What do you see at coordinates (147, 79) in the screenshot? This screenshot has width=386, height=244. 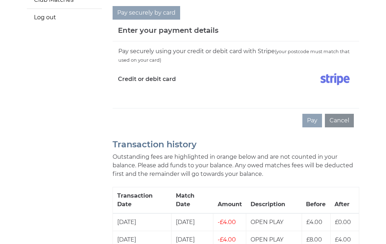 I see `label: Credit or debit card` at bounding box center [147, 79].